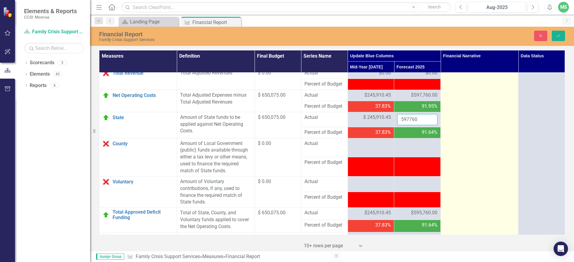 The image size is (574, 262). I want to click on span: Search, so click(434, 7).